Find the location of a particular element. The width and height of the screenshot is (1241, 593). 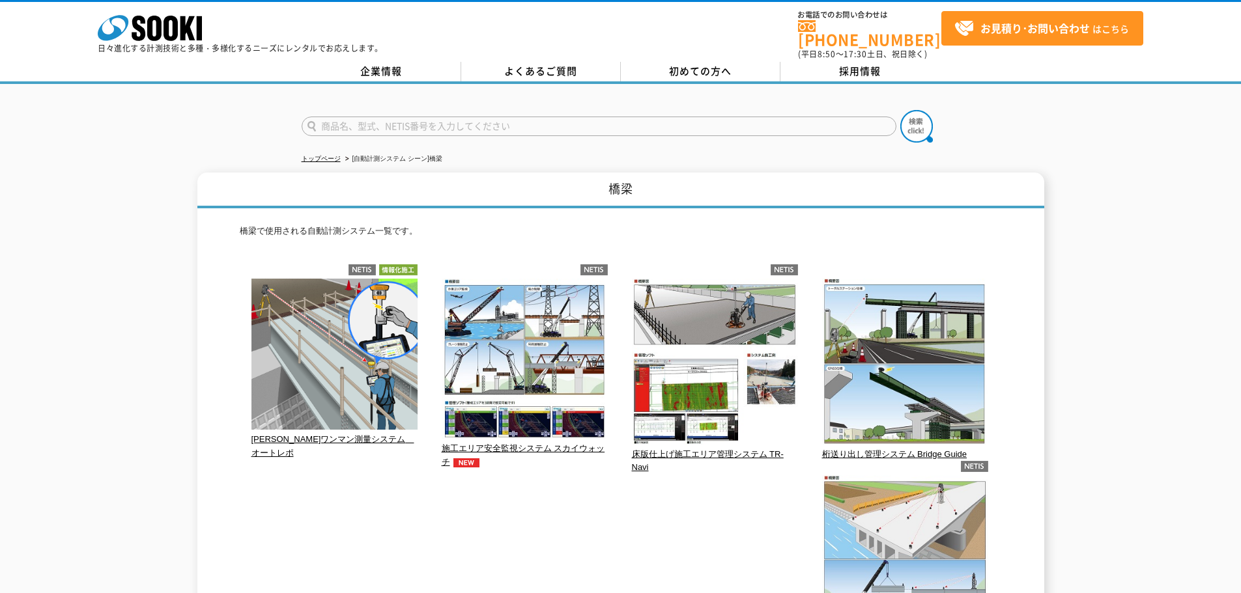

li: [自動計測システム シーン]橋梁 is located at coordinates (392, 159).